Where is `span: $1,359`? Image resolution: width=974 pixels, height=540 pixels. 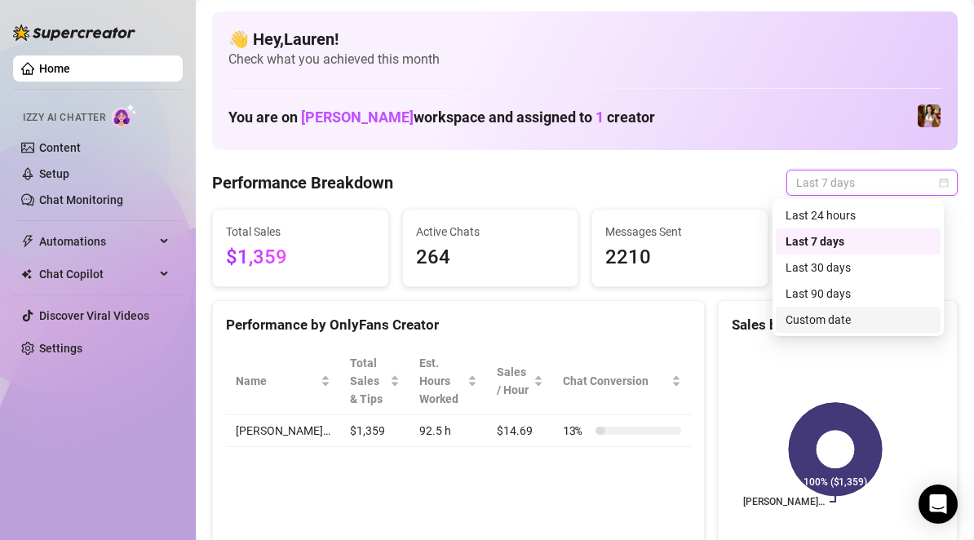 span: $1,359 is located at coordinates (300, 258).